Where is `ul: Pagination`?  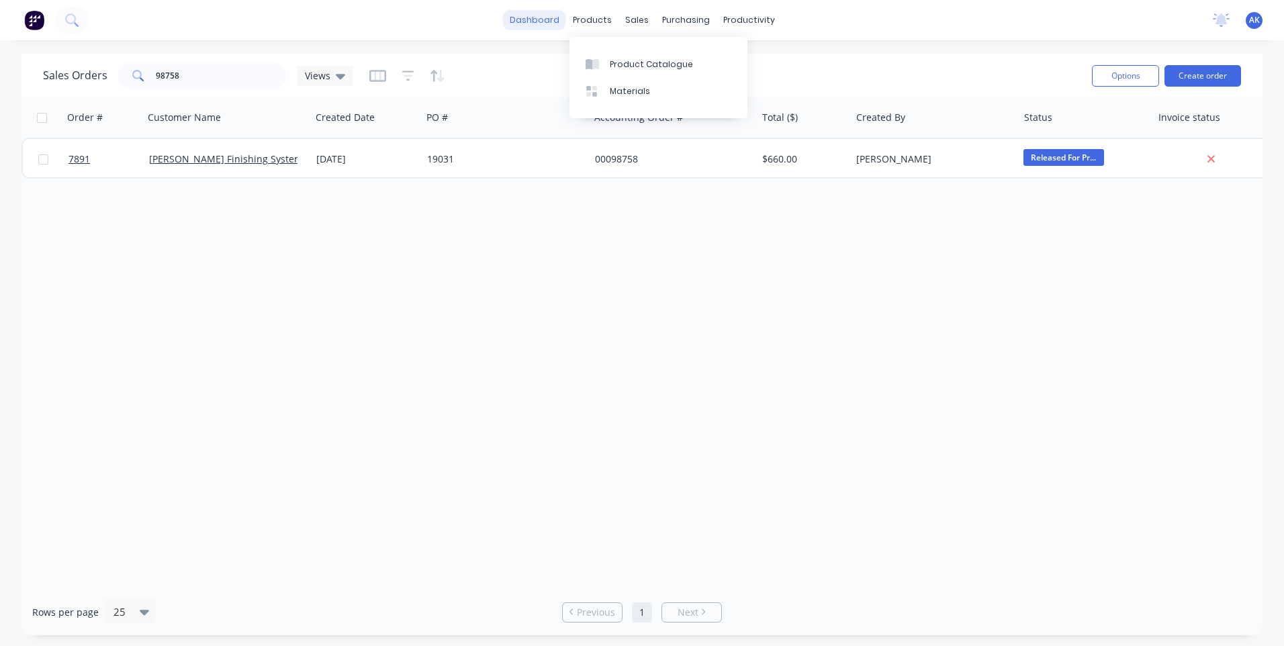 ul: Pagination is located at coordinates (642, 612).